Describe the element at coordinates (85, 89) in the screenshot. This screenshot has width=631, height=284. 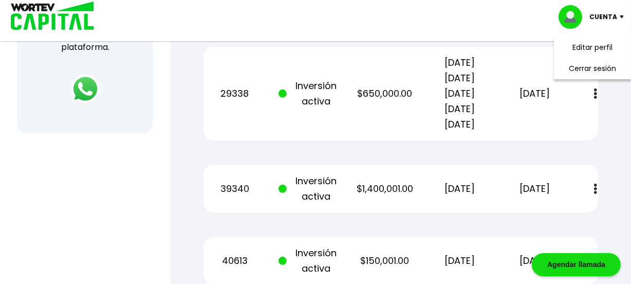
I see `img: logos_whatsapp-icon.242b2217.svg` at that location.